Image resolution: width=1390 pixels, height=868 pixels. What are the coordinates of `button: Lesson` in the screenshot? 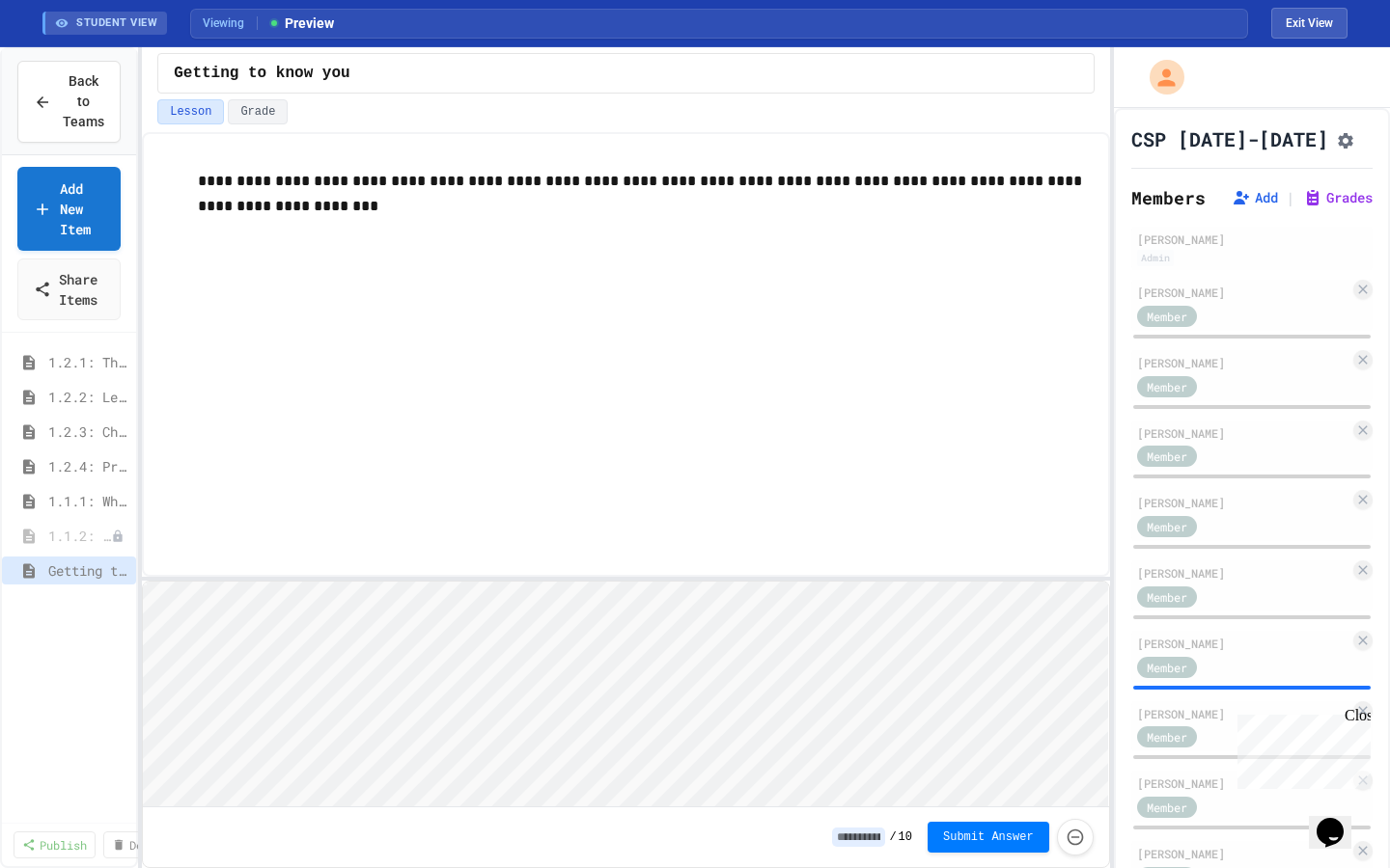 It's located at (190, 112).